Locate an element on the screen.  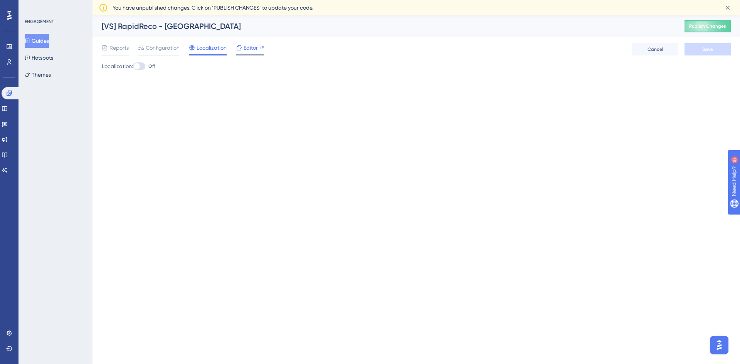
img: launcher-image-alternative-text is located at coordinates (12, 12).